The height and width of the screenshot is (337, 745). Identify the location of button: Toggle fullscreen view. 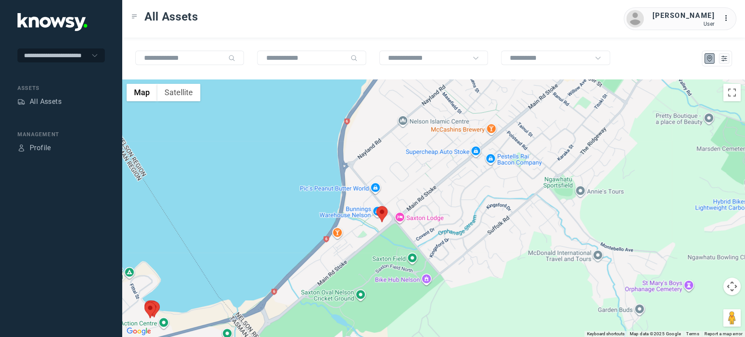
(732, 93).